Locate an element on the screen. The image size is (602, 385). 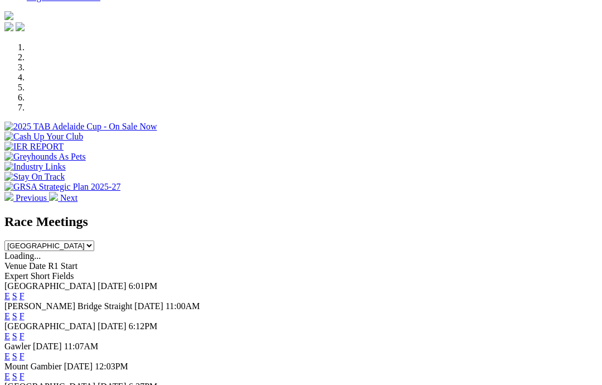
img: logo-grsa-white.png is located at coordinates (9, 16).